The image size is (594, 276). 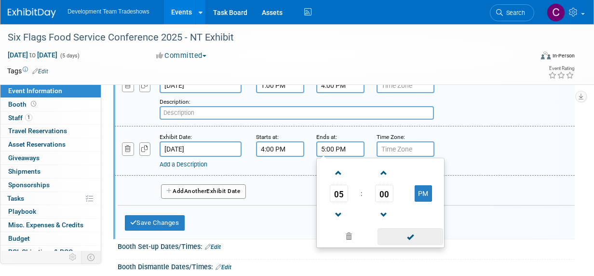 What do you see at coordinates (296, 113) in the screenshot?
I see `input: Description` at bounding box center [296, 113].